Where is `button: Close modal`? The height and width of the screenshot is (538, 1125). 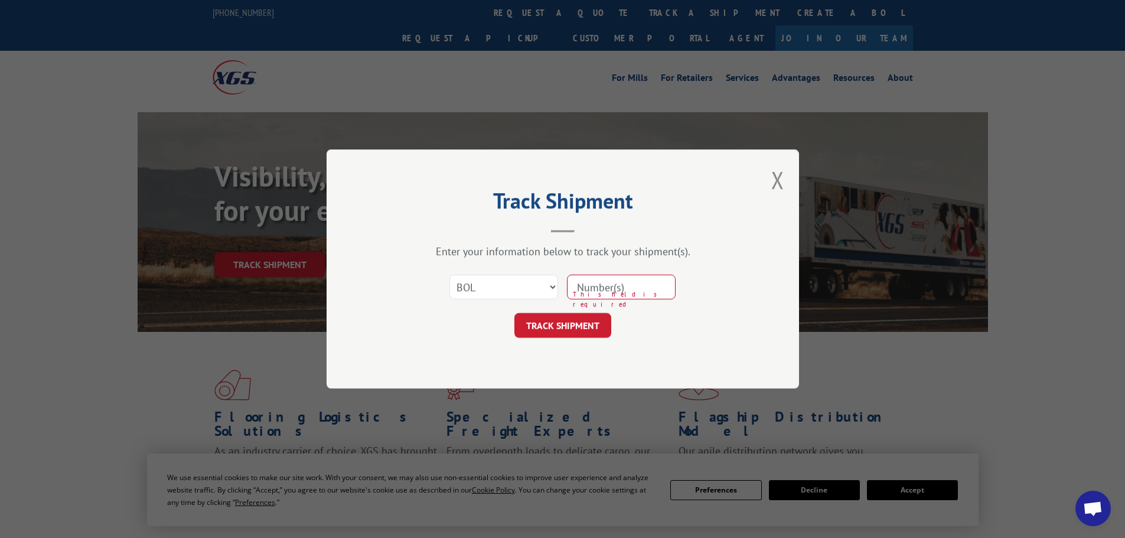
button: Close modal is located at coordinates (777, 179).